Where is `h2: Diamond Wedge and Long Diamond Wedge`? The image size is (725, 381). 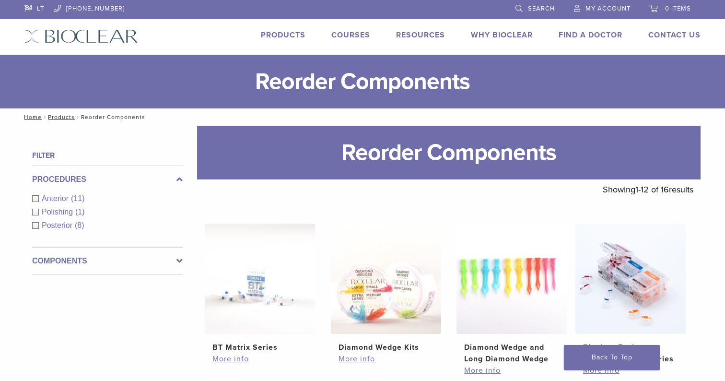 h2: Diamond Wedge and Long Diamond Wedge is located at coordinates (512, 353).